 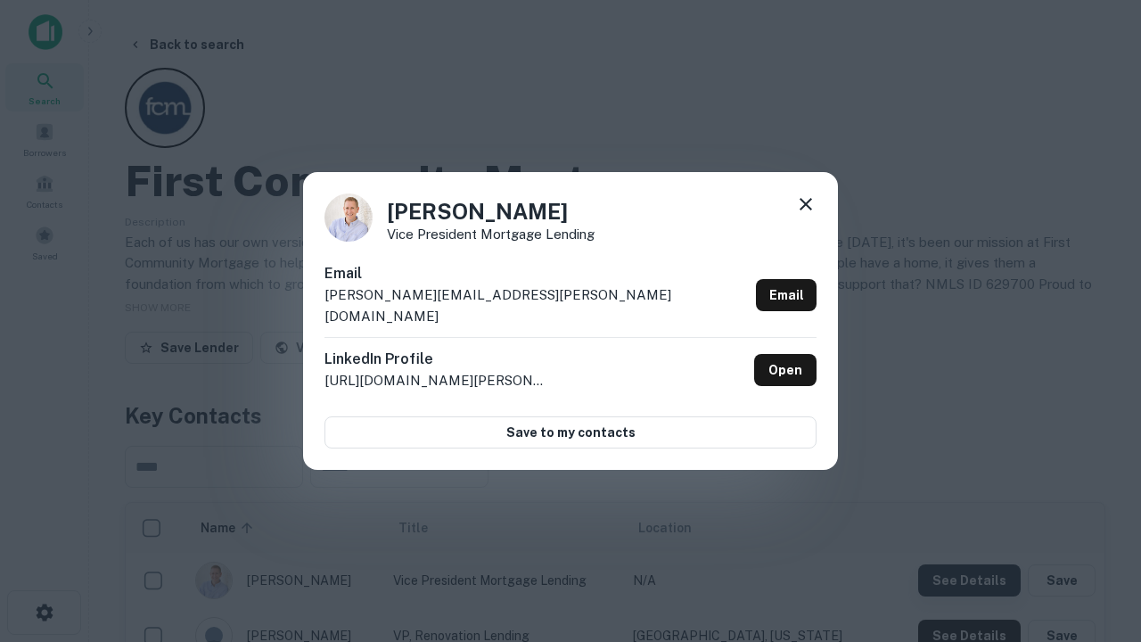 What do you see at coordinates (537, 274) in the screenshot?
I see `h6: Email` at bounding box center [537, 274].